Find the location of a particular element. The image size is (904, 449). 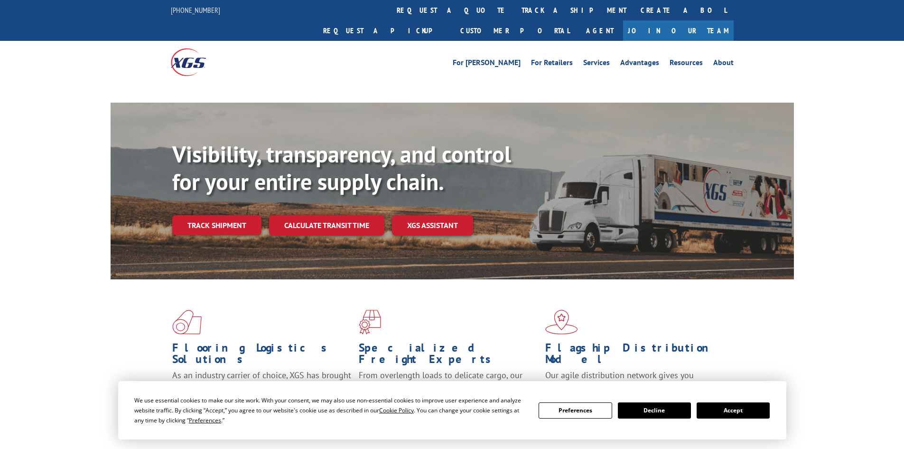

a: Join Our Team is located at coordinates (678, 30).